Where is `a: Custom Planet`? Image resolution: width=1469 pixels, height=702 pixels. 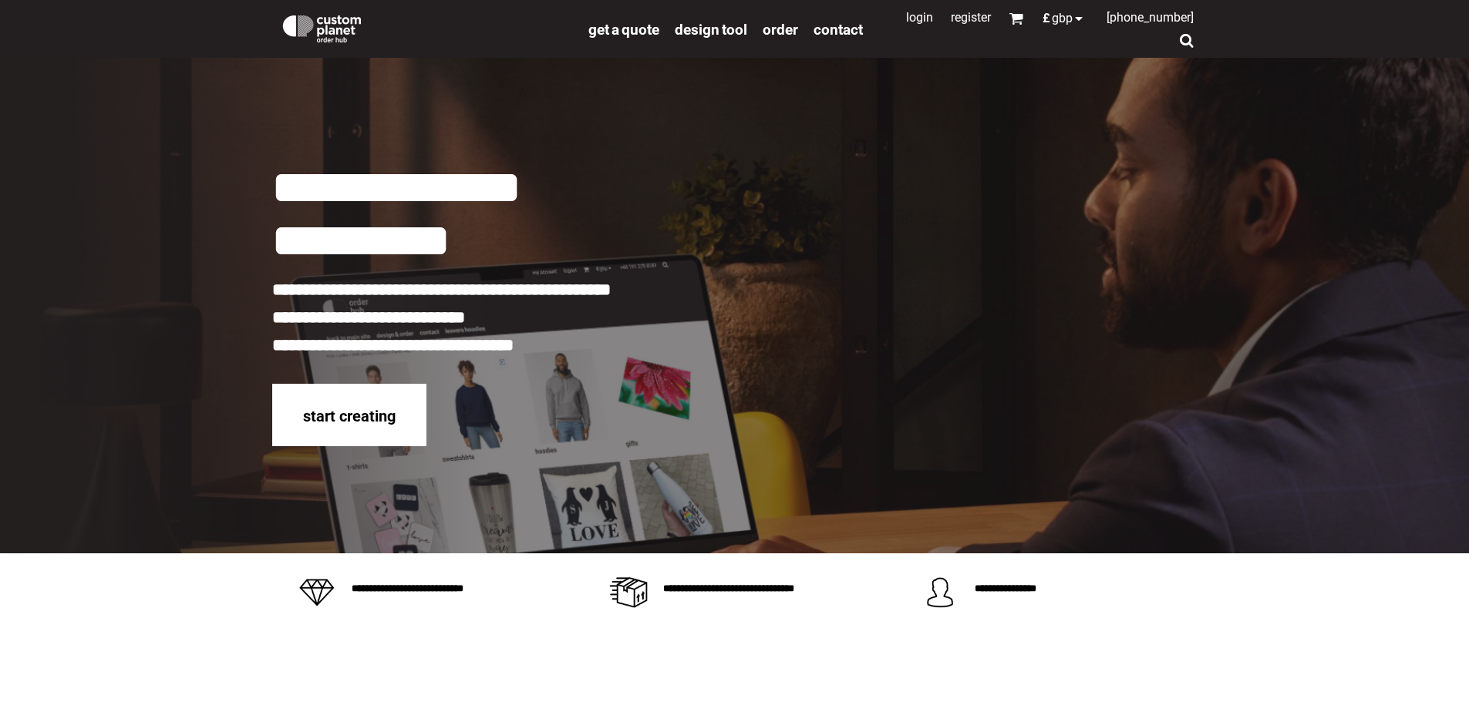
a: Custom Planet is located at coordinates (426, 27).